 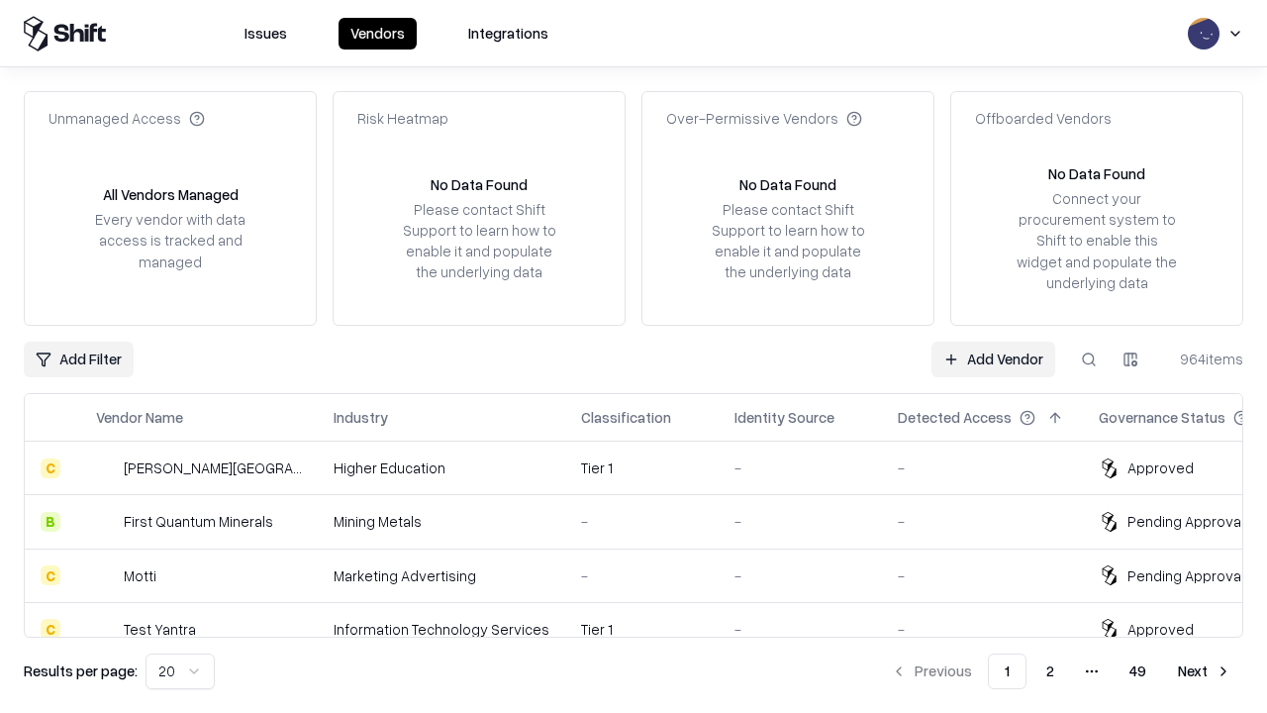 What do you see at coordinates (403, 118) in the screenshot?
I see `div: Risk Heatmap` at bounding box center [403, 118].